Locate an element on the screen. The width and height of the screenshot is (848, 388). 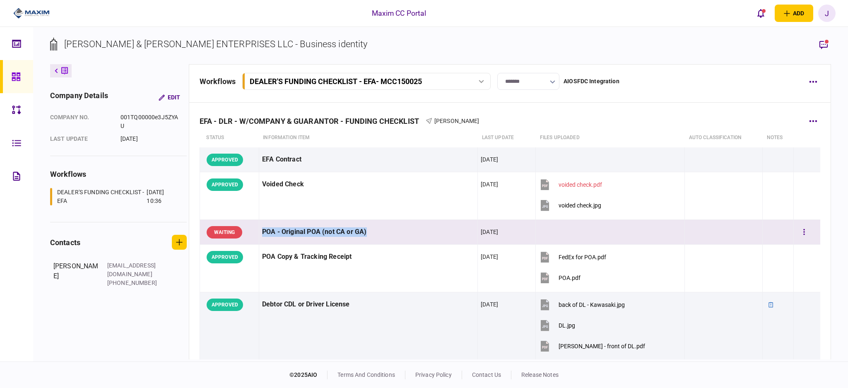
div: POA.pdf is located at coordinates (569, 278).